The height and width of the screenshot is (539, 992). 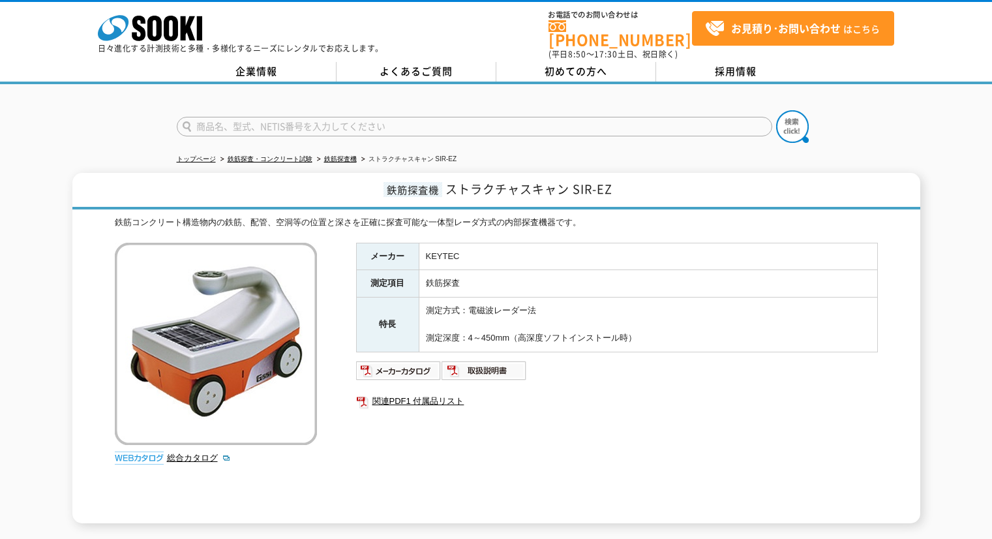 I want to click on img: webカタログ, so click(x=139, y=458).